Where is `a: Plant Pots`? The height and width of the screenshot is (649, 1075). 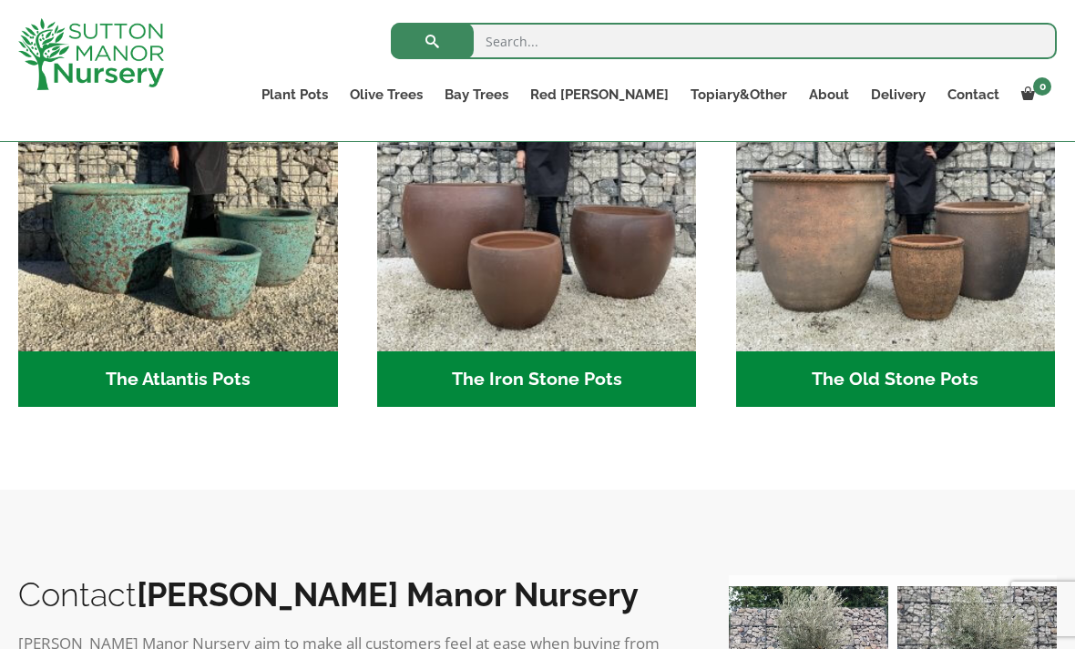
a: Plant Pots is located at coordinates (294, 95).